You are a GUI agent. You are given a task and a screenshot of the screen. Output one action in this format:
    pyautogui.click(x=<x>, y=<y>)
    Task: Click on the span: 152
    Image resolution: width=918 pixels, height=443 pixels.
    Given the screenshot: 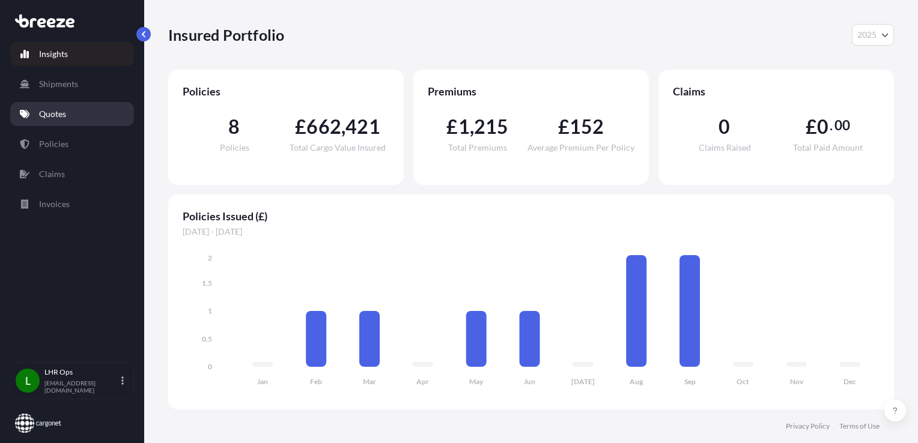 What is the action you would take?
    pyautogui.click(x=587, y=127)
    